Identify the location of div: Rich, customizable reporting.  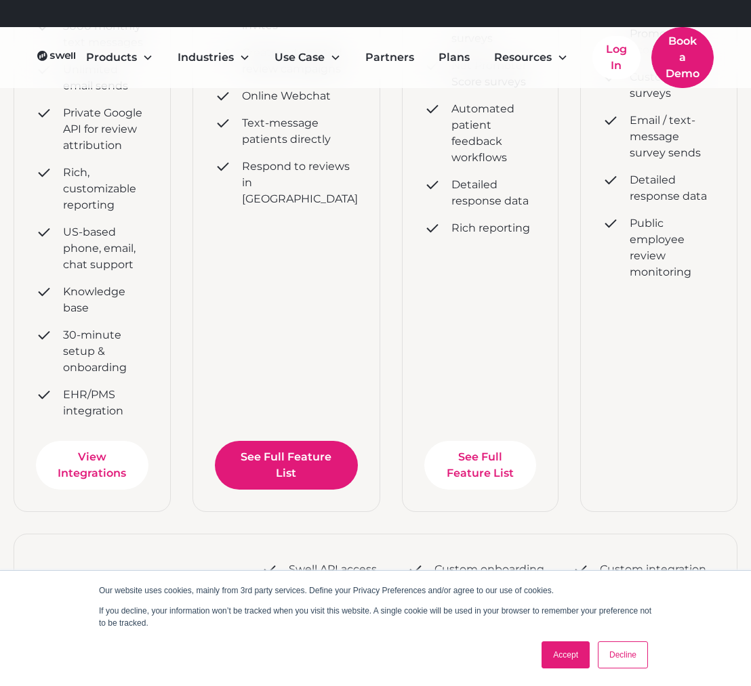
(106, 189).